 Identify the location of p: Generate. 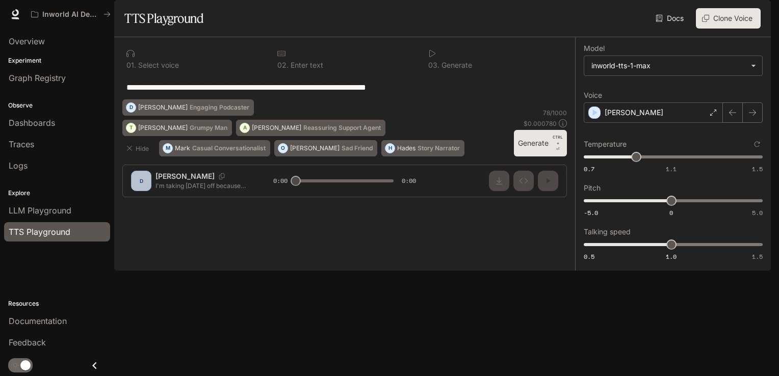
(456, 65).